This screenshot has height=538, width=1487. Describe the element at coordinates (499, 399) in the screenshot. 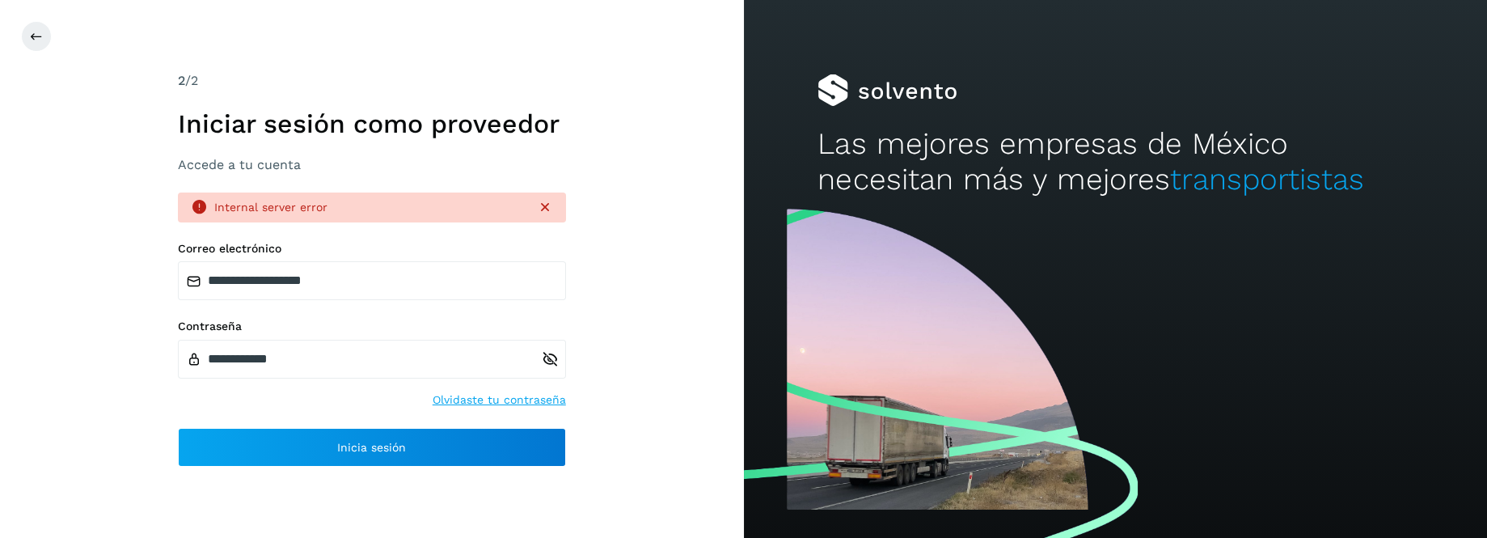

I see `a: Olvidaste tu contraseña` at that location.